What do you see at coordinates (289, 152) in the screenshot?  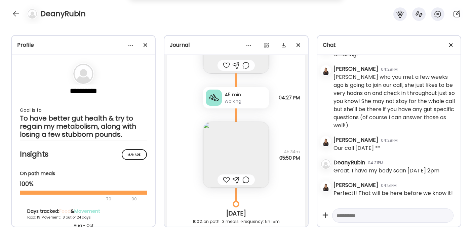 I see `span: 4h 34m` at bounding box center [289, 152].